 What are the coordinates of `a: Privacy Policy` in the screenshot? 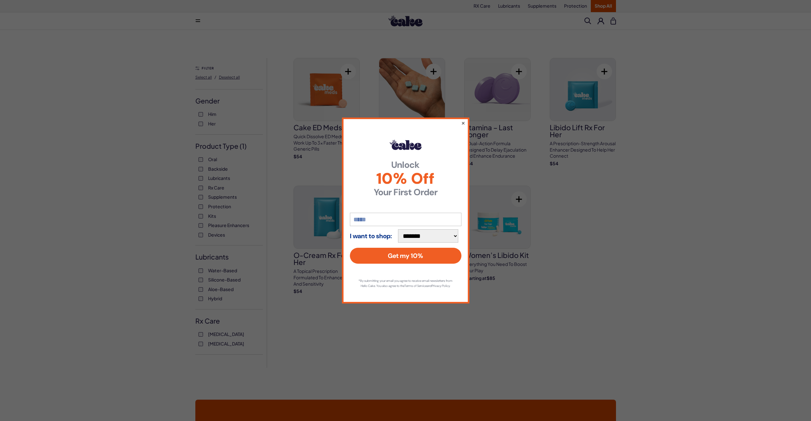 It's located at (441, 286).